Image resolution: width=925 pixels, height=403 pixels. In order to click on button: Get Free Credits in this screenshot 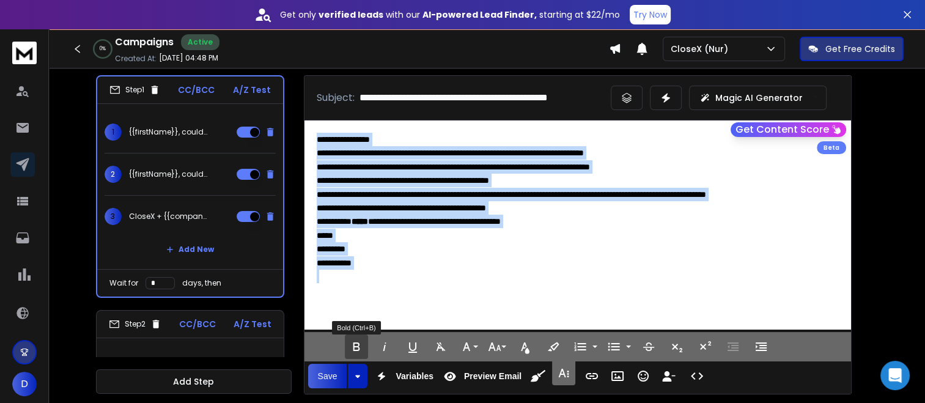, I will do `click(851, 49)`.